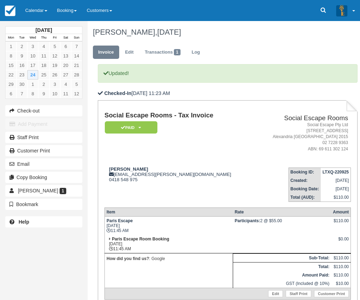 The image size is (360, 300). I want to click on th: Sub-Total:, so click(282, 258).